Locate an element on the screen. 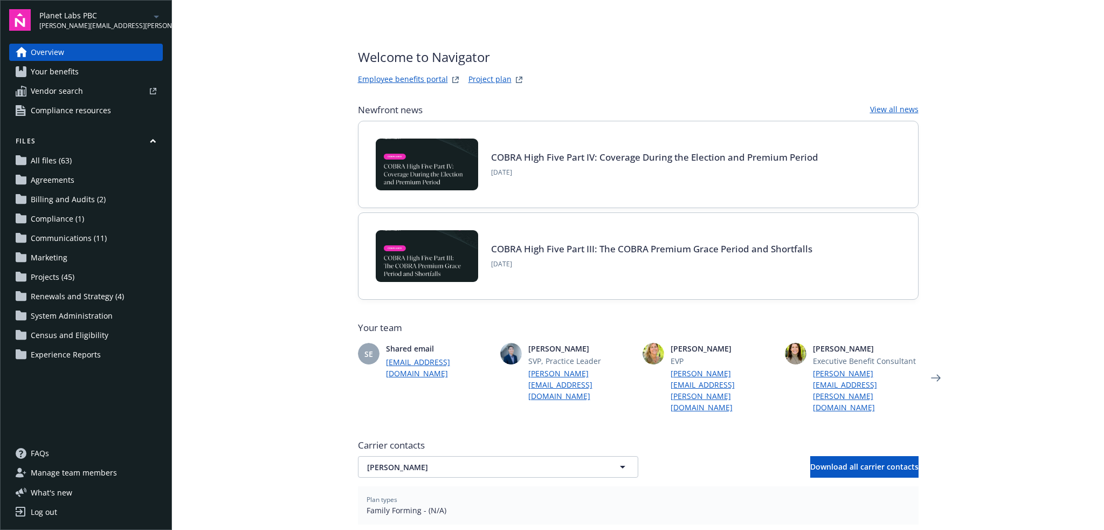 Image resolution: width=1104 pixels, height=530 pixels. img: BLOG-Card Image - Compliance - COBRA High Five Pt 4 - 09-04-25.jpg is located at coordinates (427, 164).